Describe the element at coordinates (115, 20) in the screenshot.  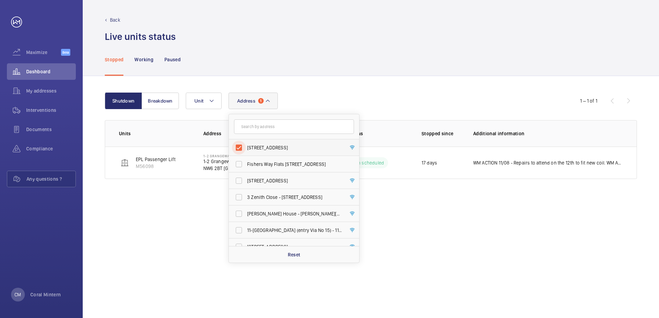
I see `p: Back` at that location.